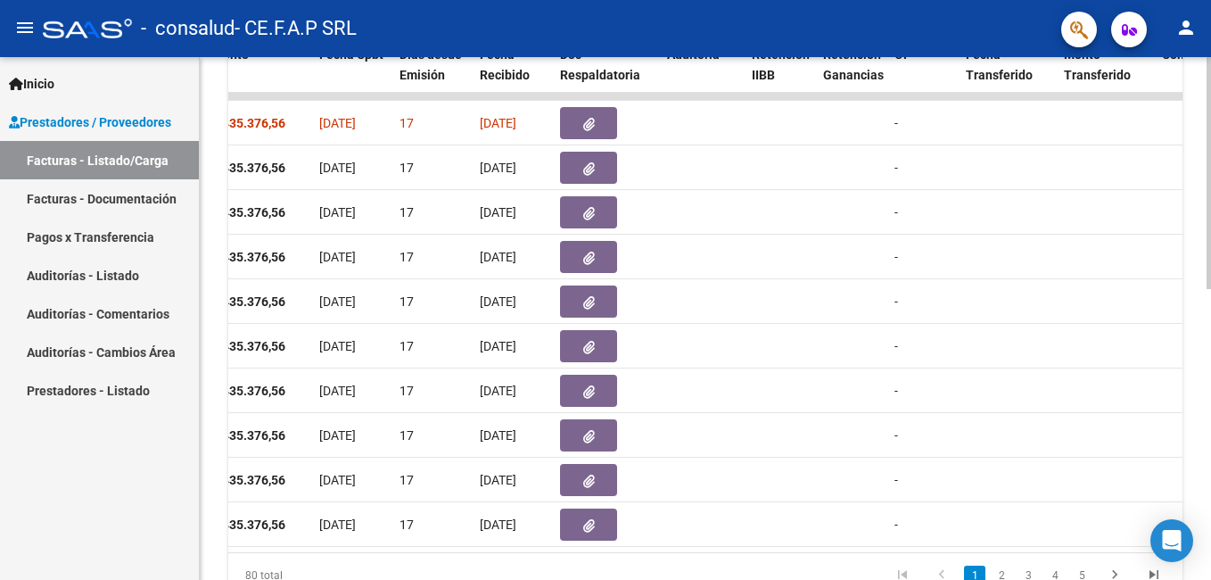 The height and width of the screenshot is (580, 1211). Describe the element at coordinates (25, 28) in the screenshot. I see `mat-icon: menu` at that location.